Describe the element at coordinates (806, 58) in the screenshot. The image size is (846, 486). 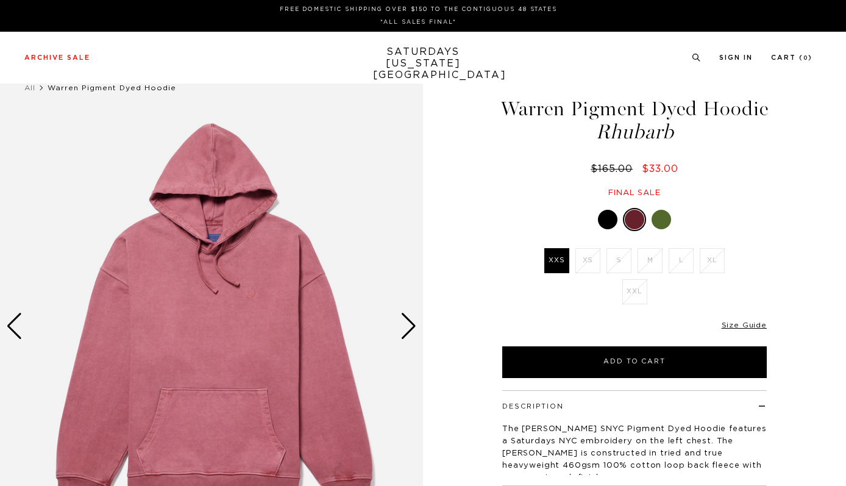
I see `small: 0` at that location.